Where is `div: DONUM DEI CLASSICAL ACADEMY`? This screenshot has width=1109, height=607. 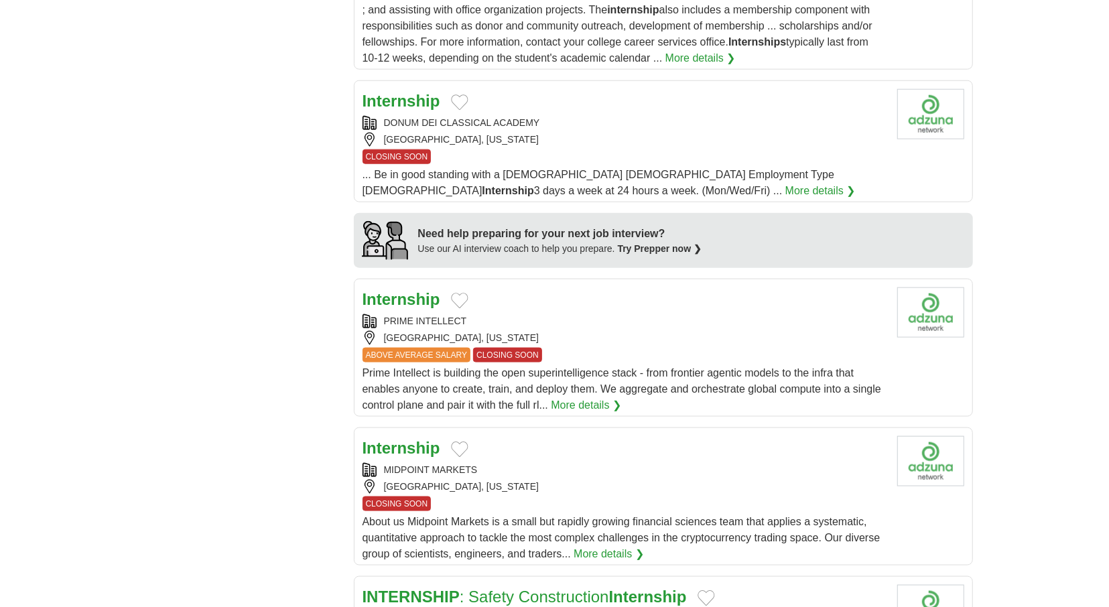 div: DONUM DEI CLASSICAL ACADEMY is located at coordinates (624, 123).